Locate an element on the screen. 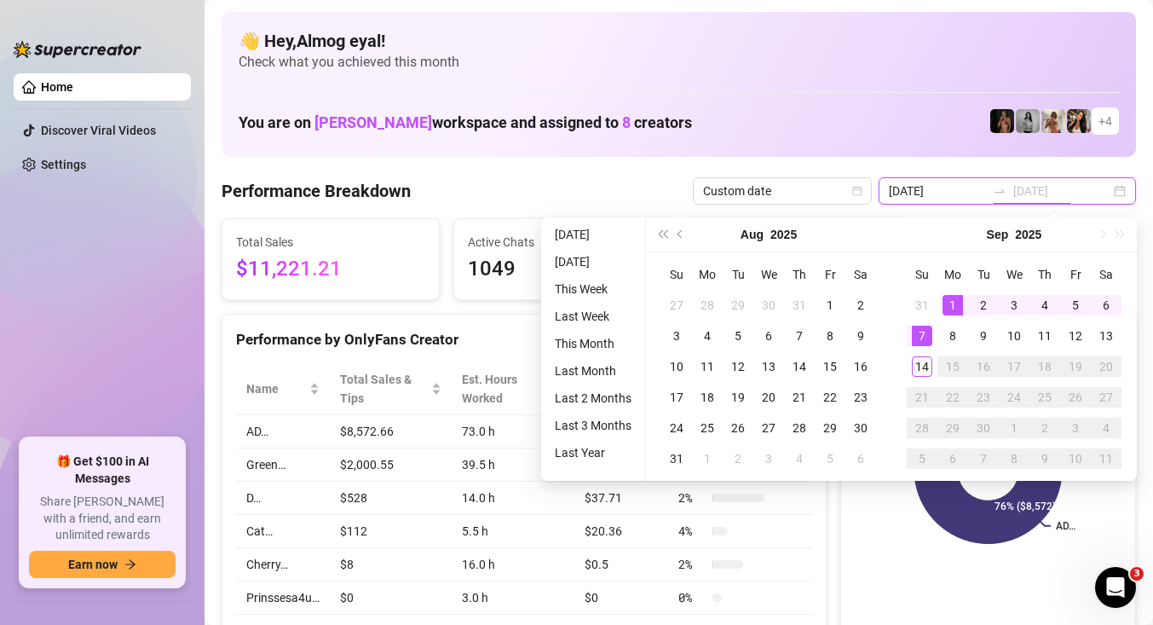 Image resolution: width=1153 pixels, height=625 pixels. td: 2025-08-14 is located at coordinates (800, 367).